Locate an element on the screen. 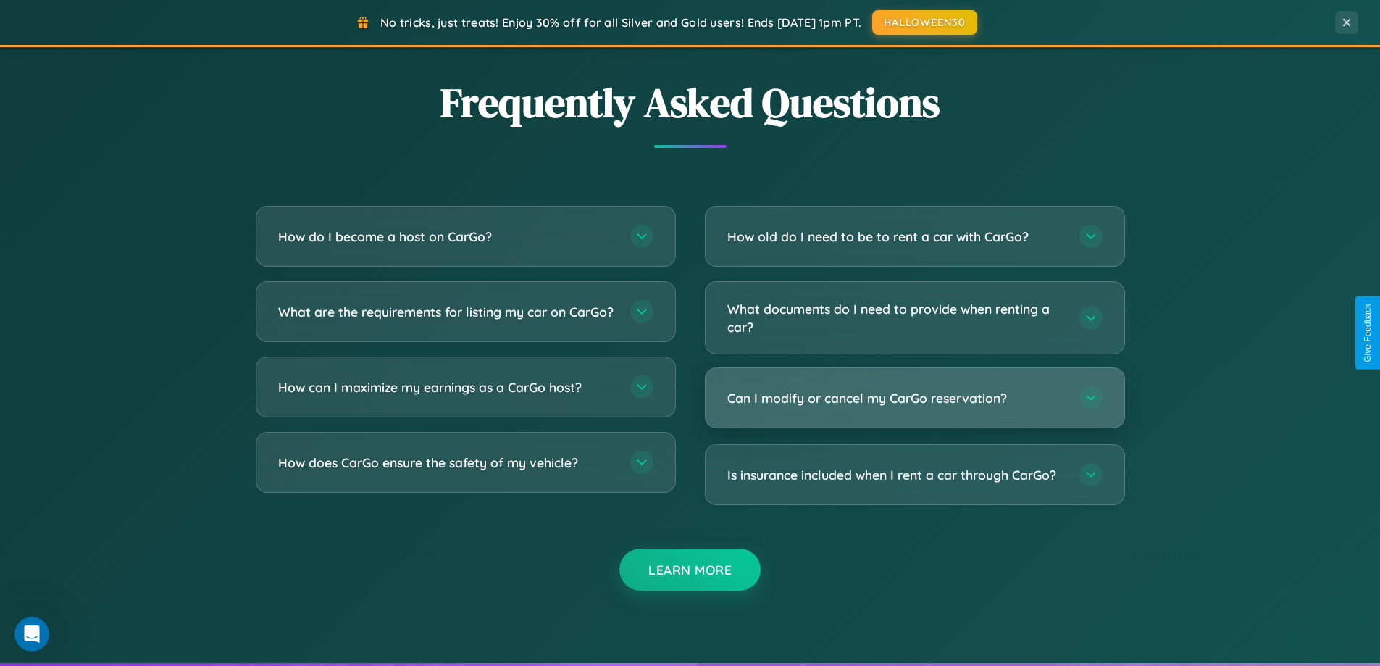  h3: How can I maximize my earnings as a CarGo host? is located at coordinates (447, 387).